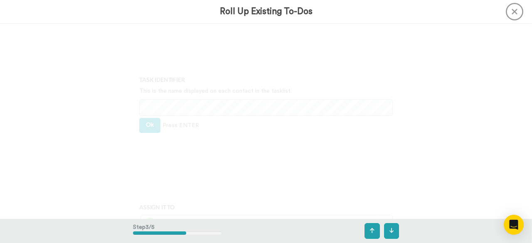 The height and width of the screenshot is (243, 532). I want to click on span: Press ENTER, so click(181, 125).